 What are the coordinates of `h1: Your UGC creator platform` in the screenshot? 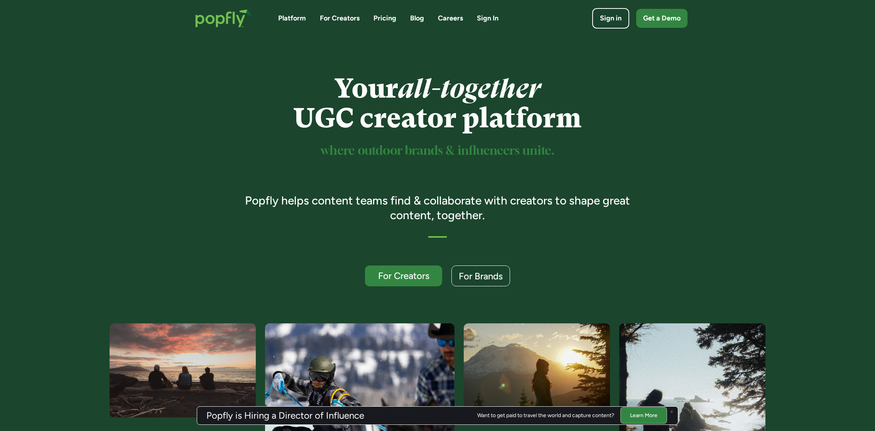 It's located at (438, 103).